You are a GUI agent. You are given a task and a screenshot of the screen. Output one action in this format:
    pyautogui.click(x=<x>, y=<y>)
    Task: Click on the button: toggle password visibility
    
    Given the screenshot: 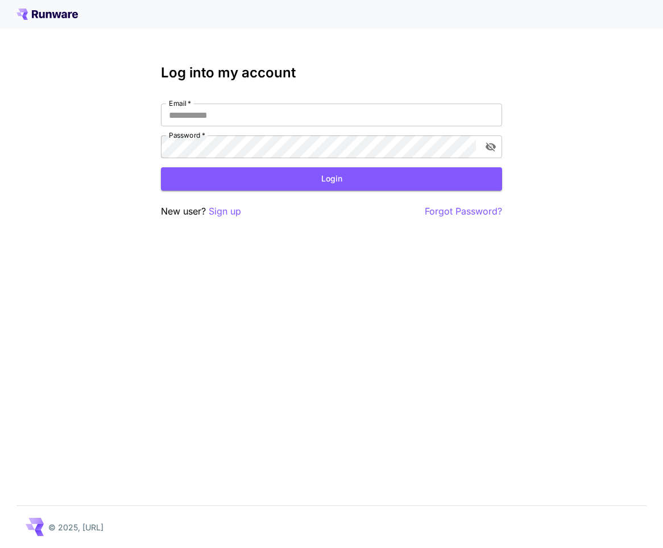 What is the action you would take?
    pyautogui.click(x=491, y=147)
    